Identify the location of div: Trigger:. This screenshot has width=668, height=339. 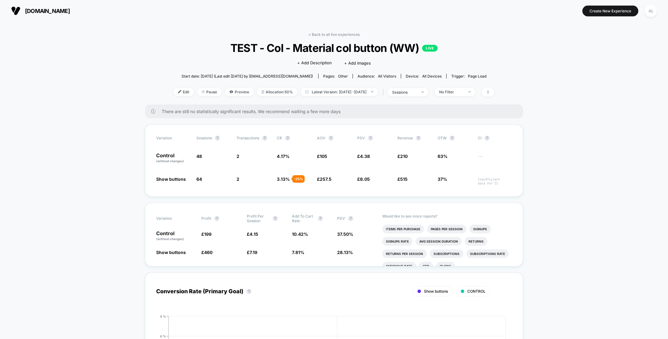
(469, 76).